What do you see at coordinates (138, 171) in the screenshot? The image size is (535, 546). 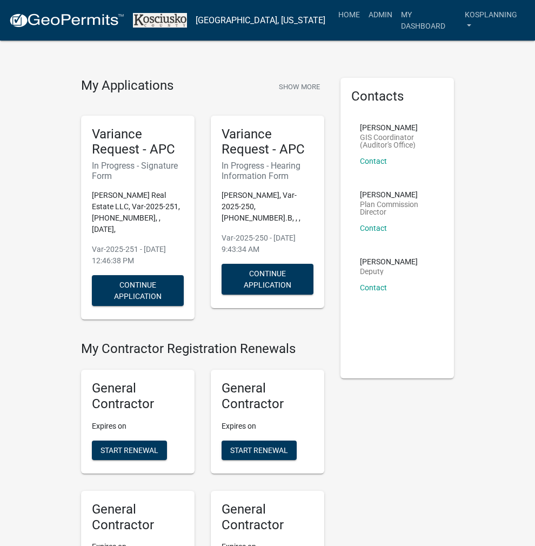 I see `h6: In Progress - Signature Form` at bounding box center [138, 171].